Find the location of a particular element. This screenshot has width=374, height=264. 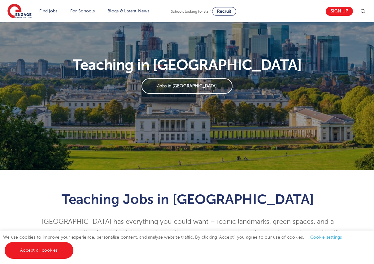

a: Blogs & Latest News is located at coordinates (129, 11).